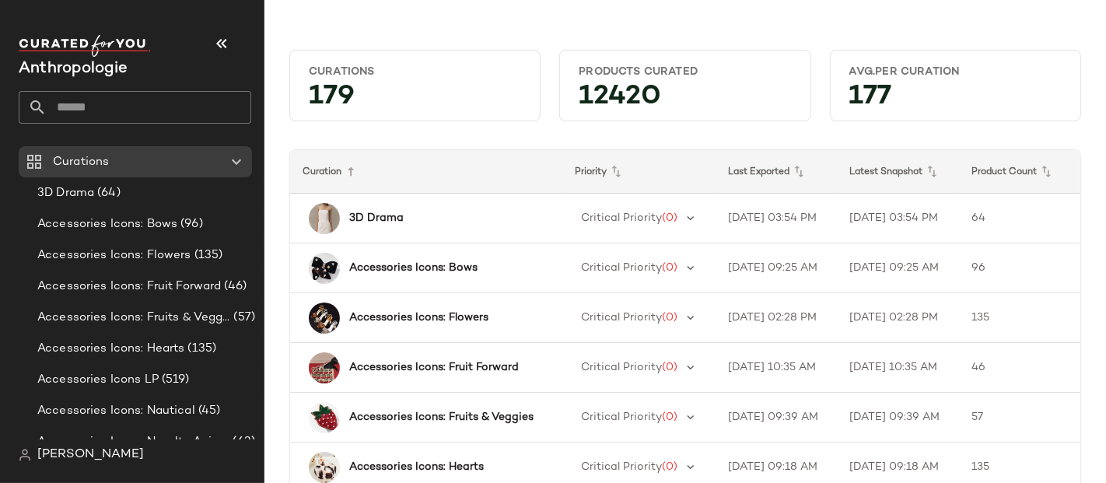 This screenshot has height=483, width=1106. I want to click on span: (64), so click(107, 193).